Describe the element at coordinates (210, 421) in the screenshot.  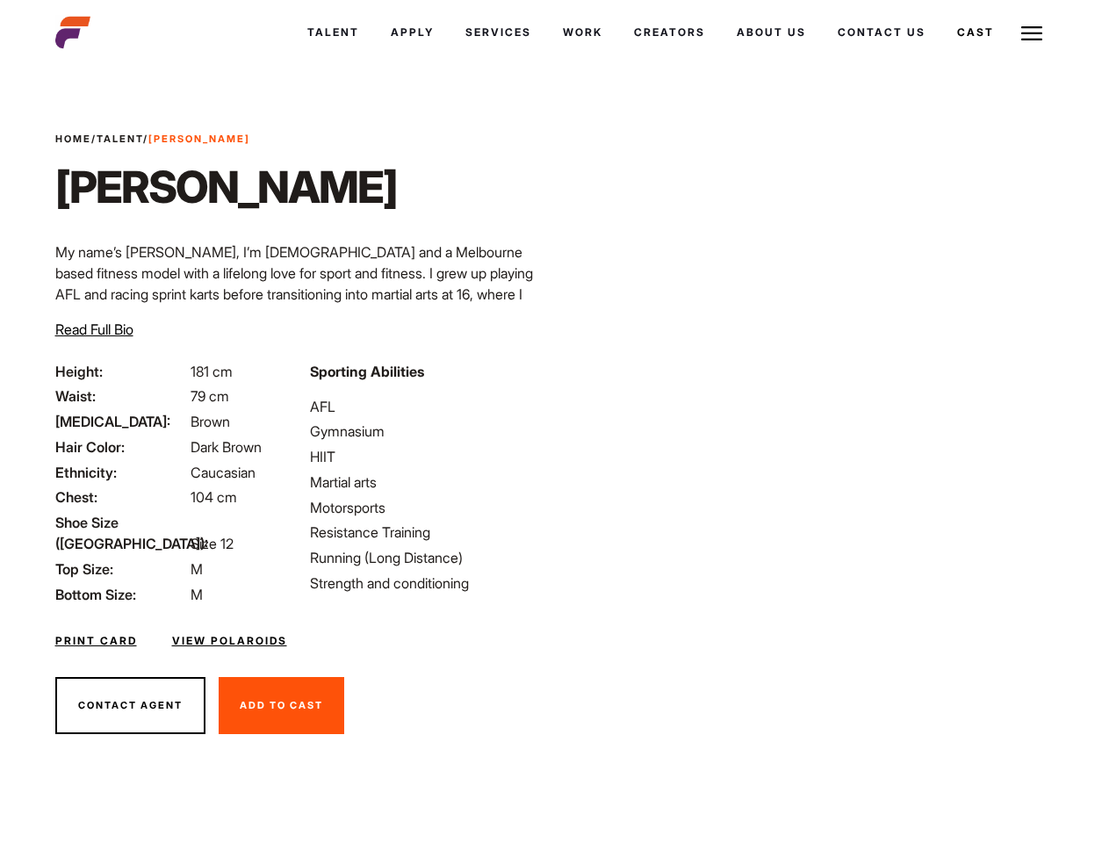
I see `span: Brown` at that location.